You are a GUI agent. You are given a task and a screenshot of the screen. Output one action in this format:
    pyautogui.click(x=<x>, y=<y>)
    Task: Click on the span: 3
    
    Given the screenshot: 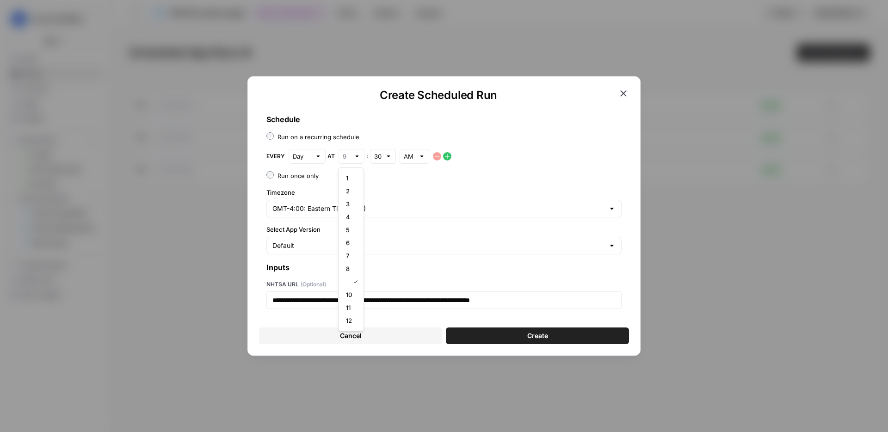 What is the action you would take?
    pyautogui.click(x=349, y=204)
    